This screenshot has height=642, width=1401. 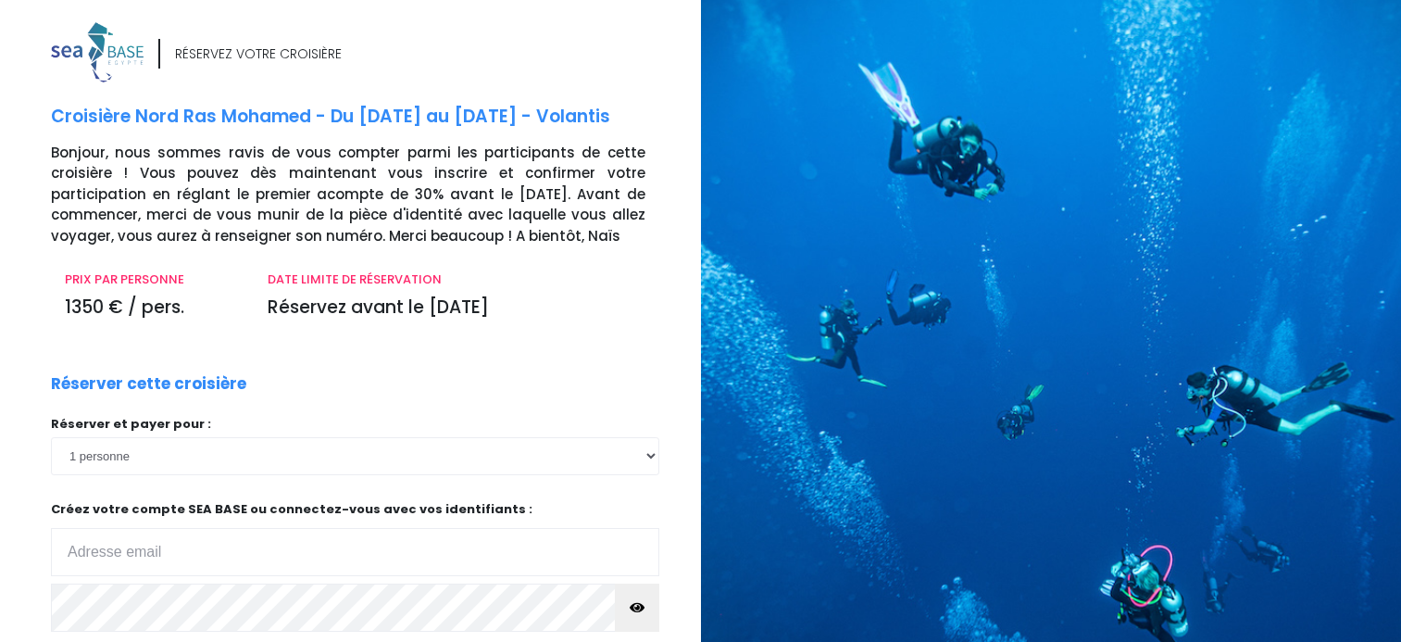 I want to click on p: DATE LIMITE DE RÉSERVATION, so click(x=456, y=280).